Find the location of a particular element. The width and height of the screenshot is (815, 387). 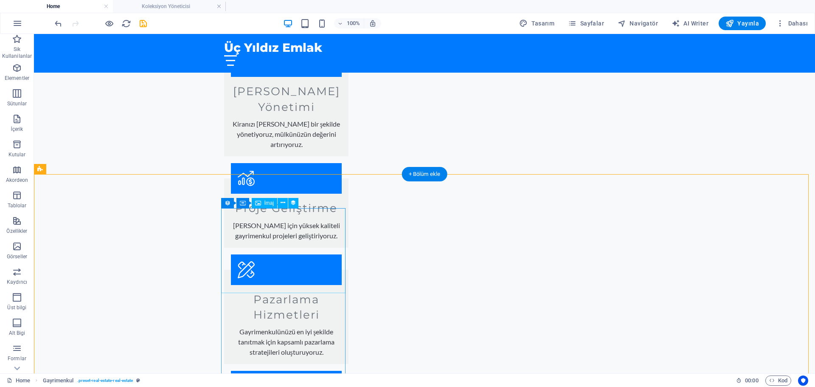

button: save is located at coordinates (143, 23).